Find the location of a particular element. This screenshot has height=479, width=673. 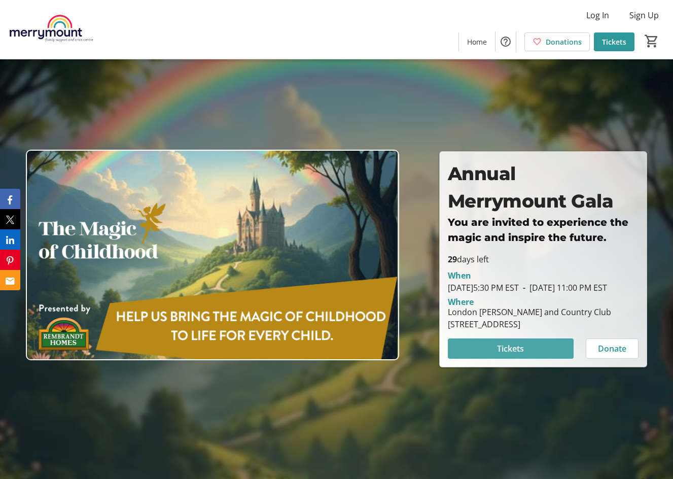

span: 29 is located at coordinates (452, 259).